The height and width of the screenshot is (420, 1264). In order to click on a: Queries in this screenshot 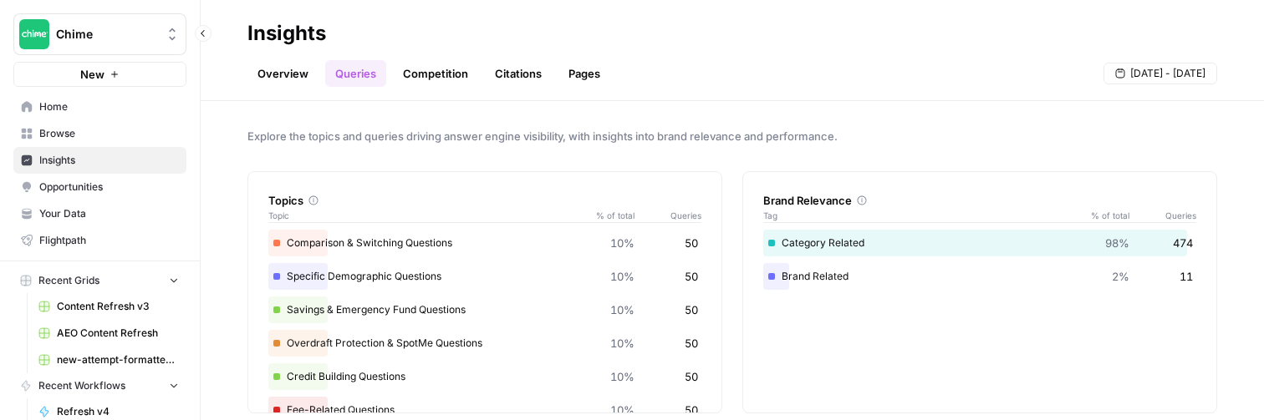, I will do `click(355, 74)`.